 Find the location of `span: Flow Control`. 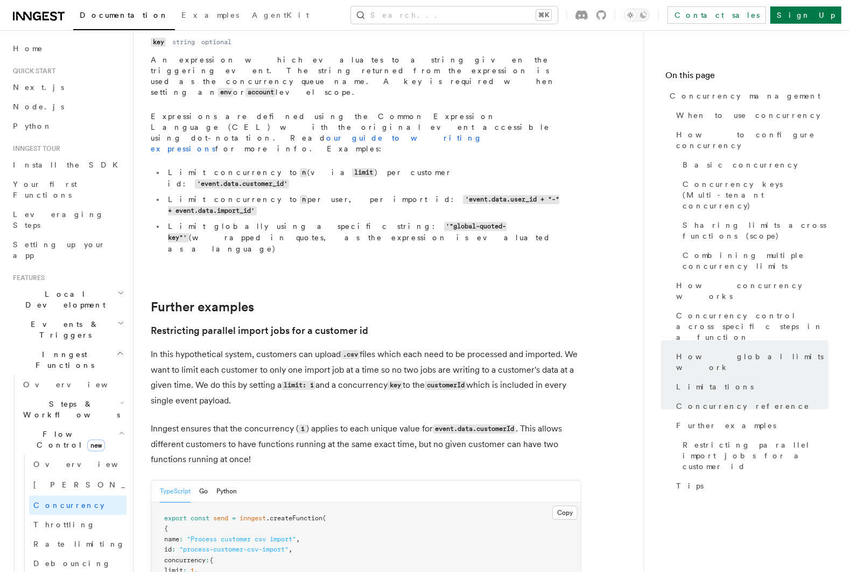

span: Flow Control is located at coordinates (68, 439).